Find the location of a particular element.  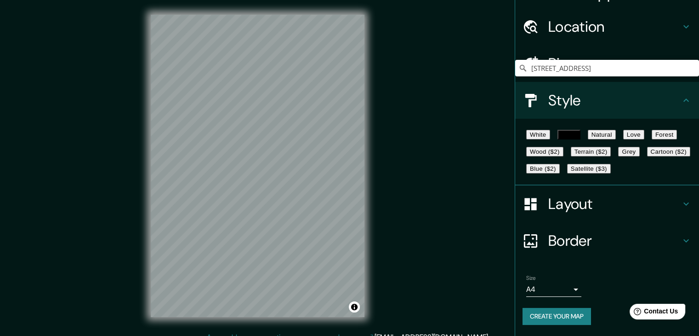

div: Style is located at coordinates (607, 100).